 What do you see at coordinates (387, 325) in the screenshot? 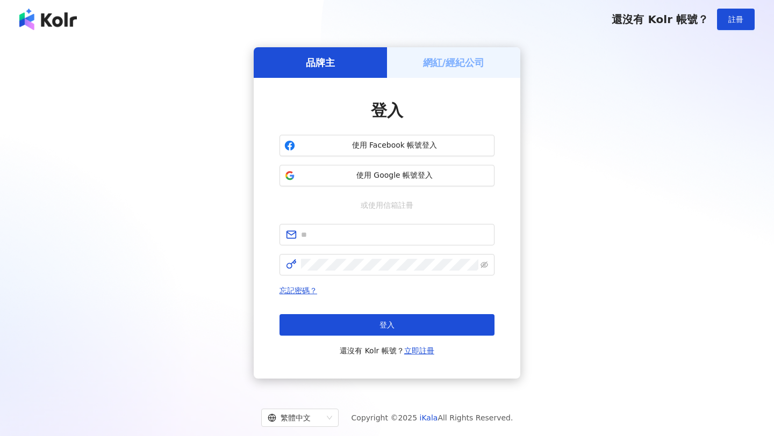
I see `button: 登入` at bounding box center [387, 325].